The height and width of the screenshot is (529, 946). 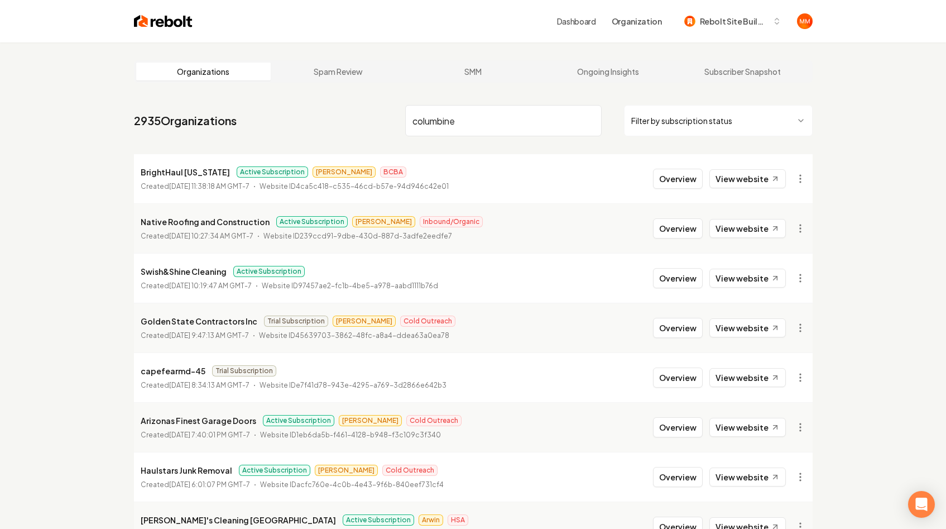 What do you see at coordinates (431, 520) in the screenshot?
I see `span: Arwin` at bounding box center [431, 520].